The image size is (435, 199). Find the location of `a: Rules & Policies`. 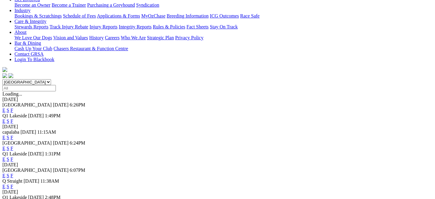

a: Rules & Policies is located at coordinates (169, 27).